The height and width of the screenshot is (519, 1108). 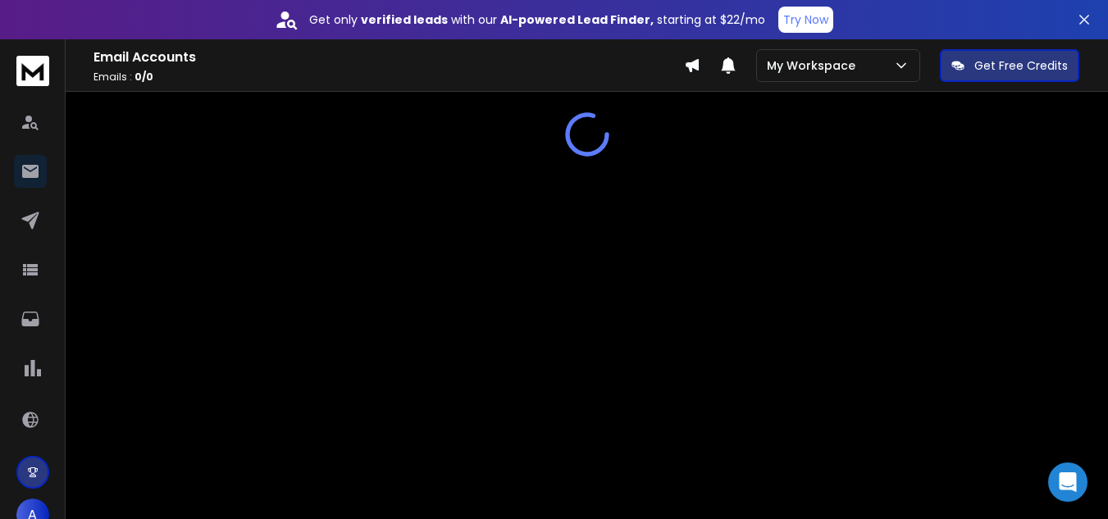 I want to click on p: Get Free Credits, so click(x=1022, y=66).